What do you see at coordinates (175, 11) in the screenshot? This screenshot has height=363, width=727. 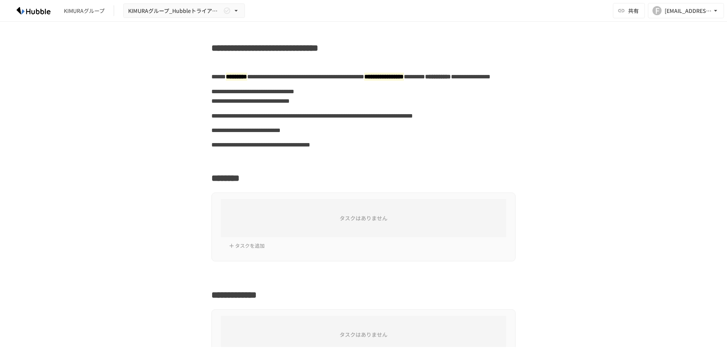 I see `span: KIMURAグループ_Hubbleトライアル導入資料` at bounding box center [175, 11].